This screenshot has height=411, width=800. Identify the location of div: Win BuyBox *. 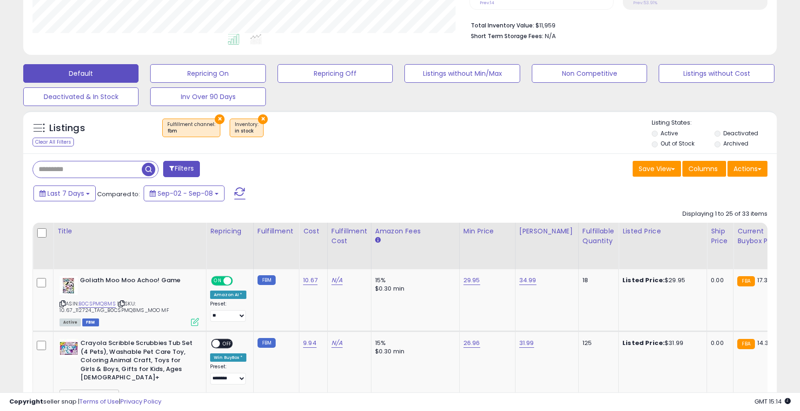
(228, 358).